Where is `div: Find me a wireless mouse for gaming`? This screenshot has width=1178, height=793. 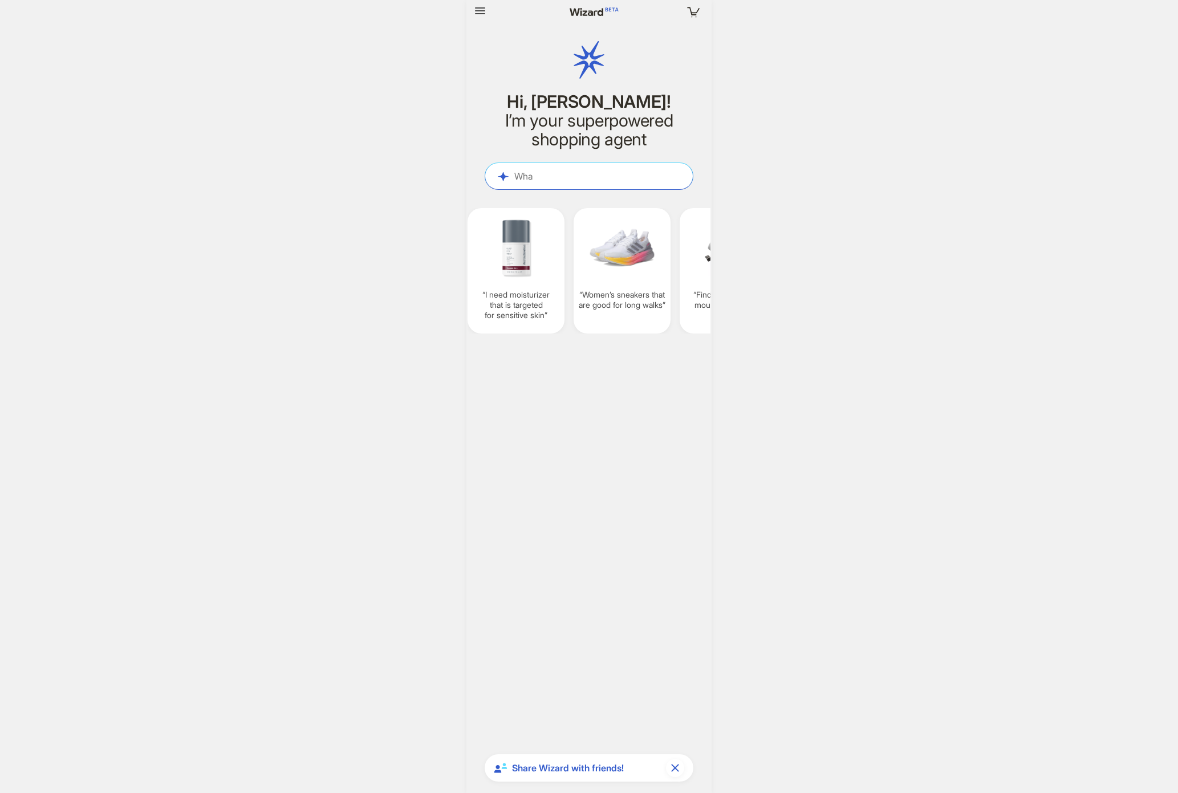
div: Find me a wireless mouse for gaming is located at coordinates (728, 271).